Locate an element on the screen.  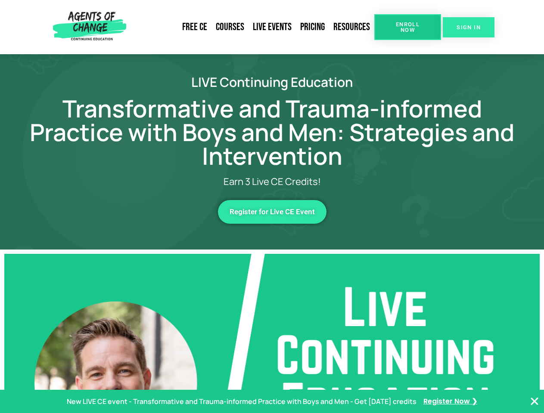
a: Pricing is located at coordinates (312, 27).